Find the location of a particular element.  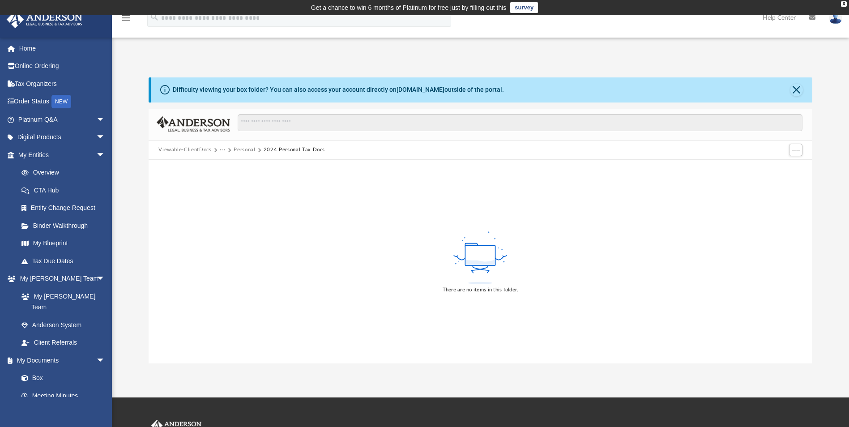

a: menu is located at coordinates (126, 20).